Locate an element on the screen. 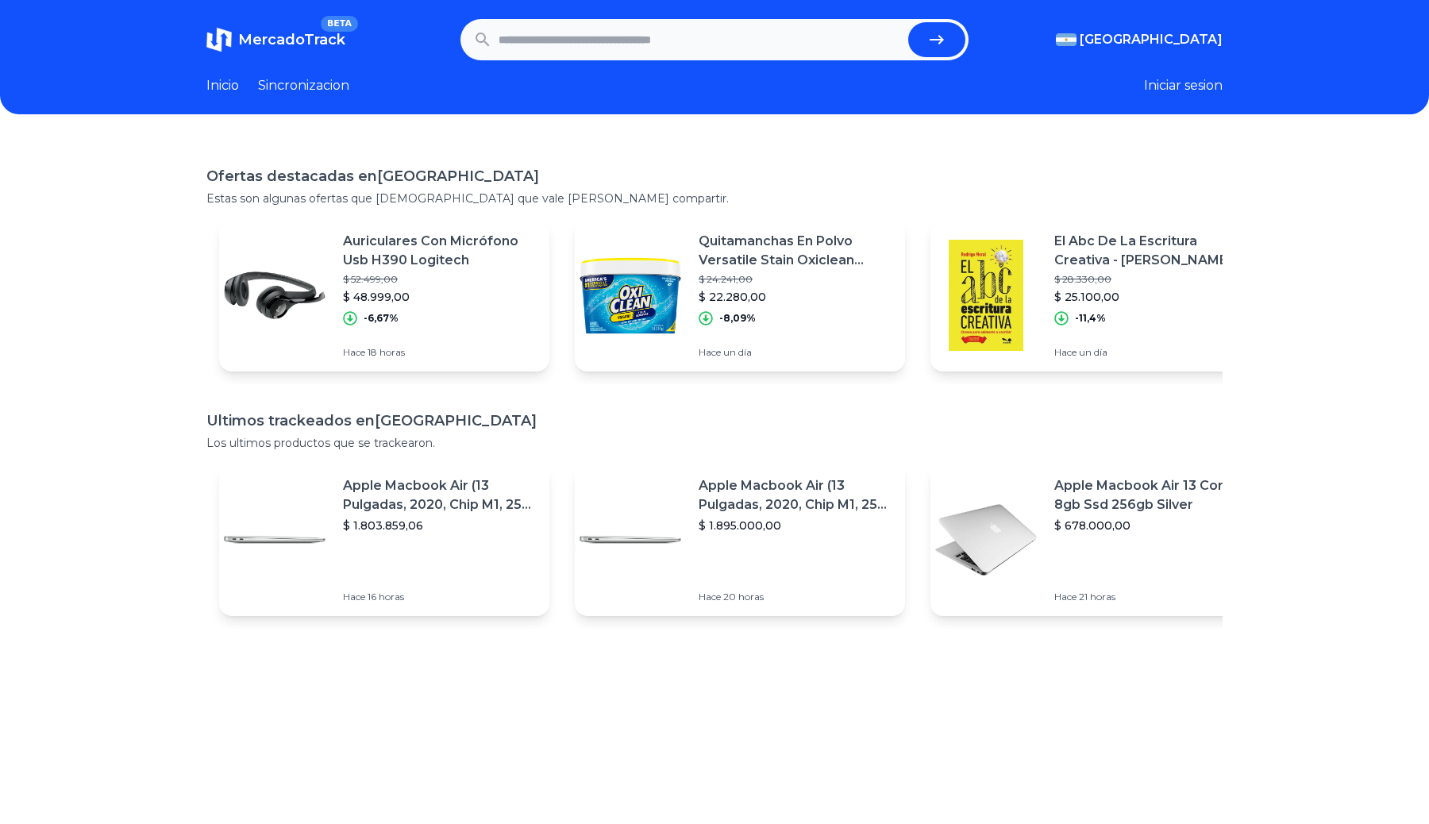 The width and height of the screenshot is (1429, 824). p: Quitamanchas En Polvo Versatile Stain Oxiclean X1,37kg - 1.77lb is located at coordinates (795, 251).